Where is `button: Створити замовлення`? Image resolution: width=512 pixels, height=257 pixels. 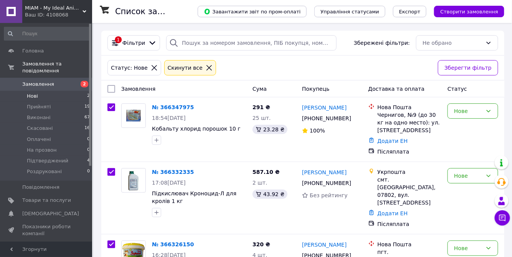
button: Створити замовлення is located at coordinates (469, 12).